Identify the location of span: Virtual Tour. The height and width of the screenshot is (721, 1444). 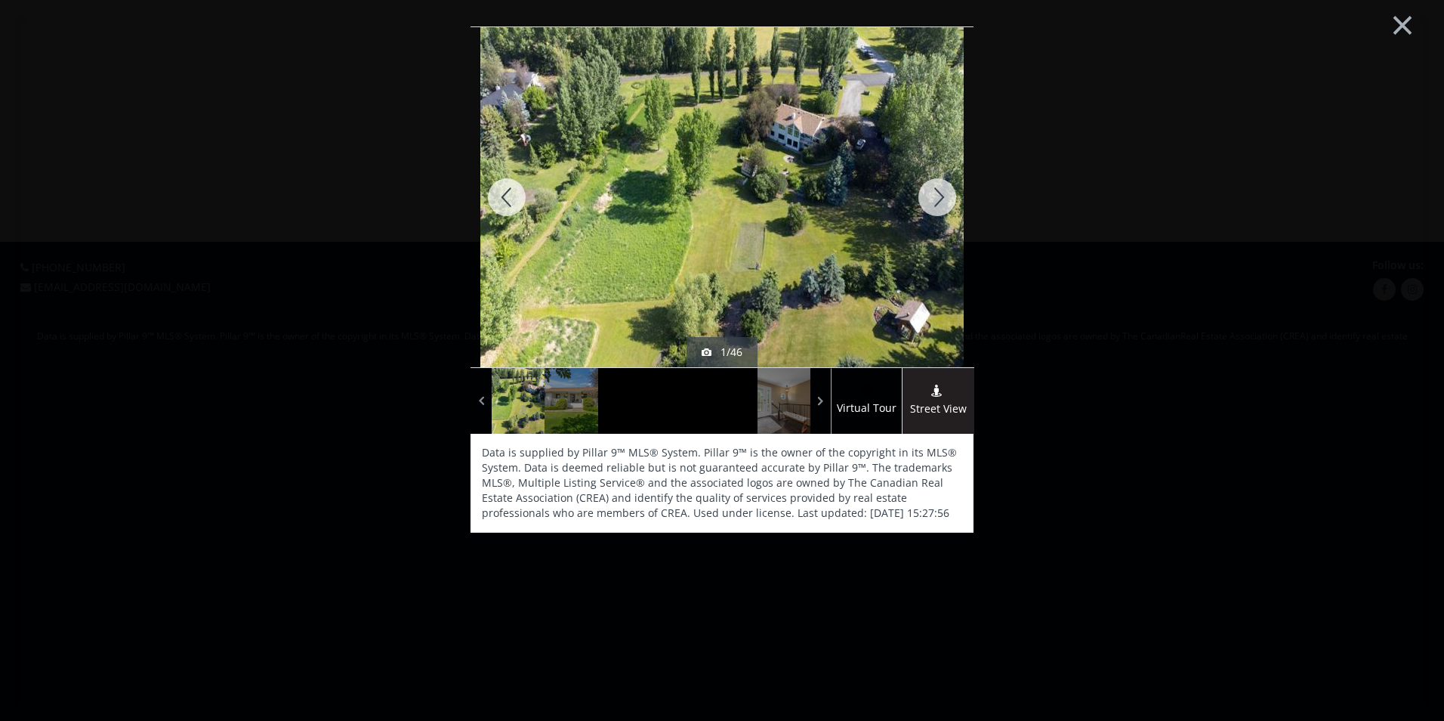
(866, 408).